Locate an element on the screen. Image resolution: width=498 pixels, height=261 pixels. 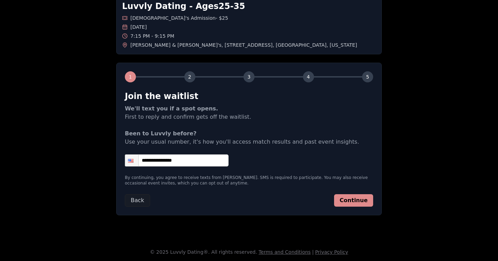
div: 2 is located at coordinates (190, 77).